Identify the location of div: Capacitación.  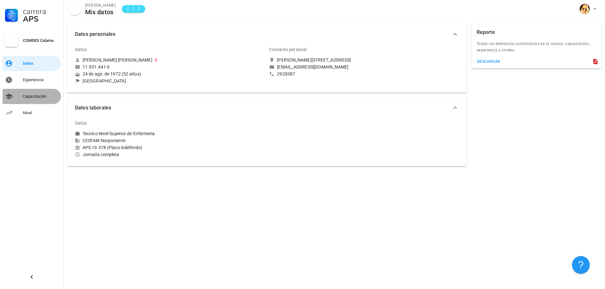
(41, 97).